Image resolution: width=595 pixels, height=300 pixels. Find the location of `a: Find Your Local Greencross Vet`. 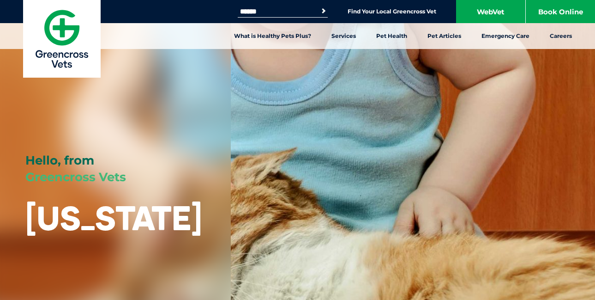

a: Find Your Local Greencross Vet is located at coordinates (392, 12).